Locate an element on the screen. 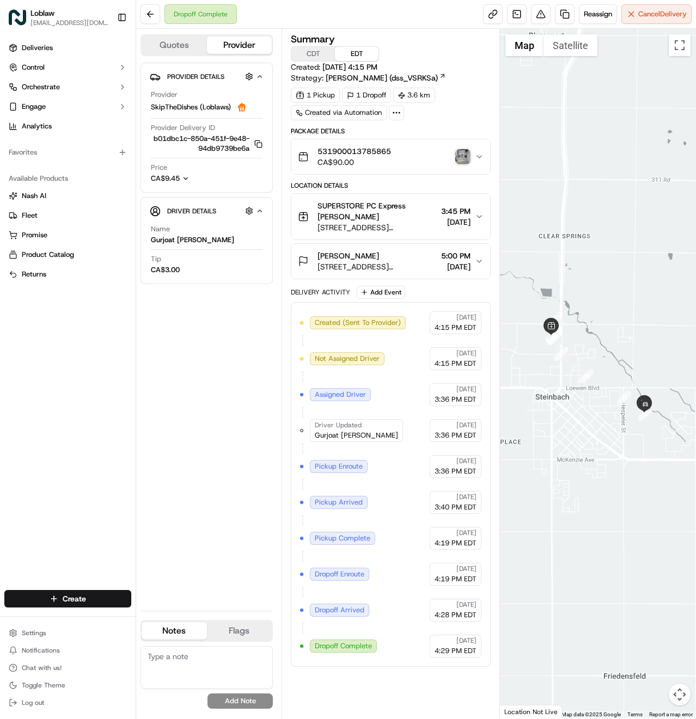  button: Notes is located at coordinates (174, 631).